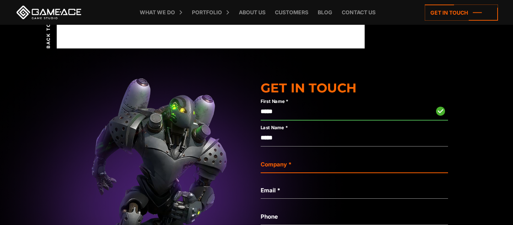 The height and width of the screenshot is (225, 513). Describe the element at coordinates (336, 101) in the screenshot. I see `label: First Name *` at that location.